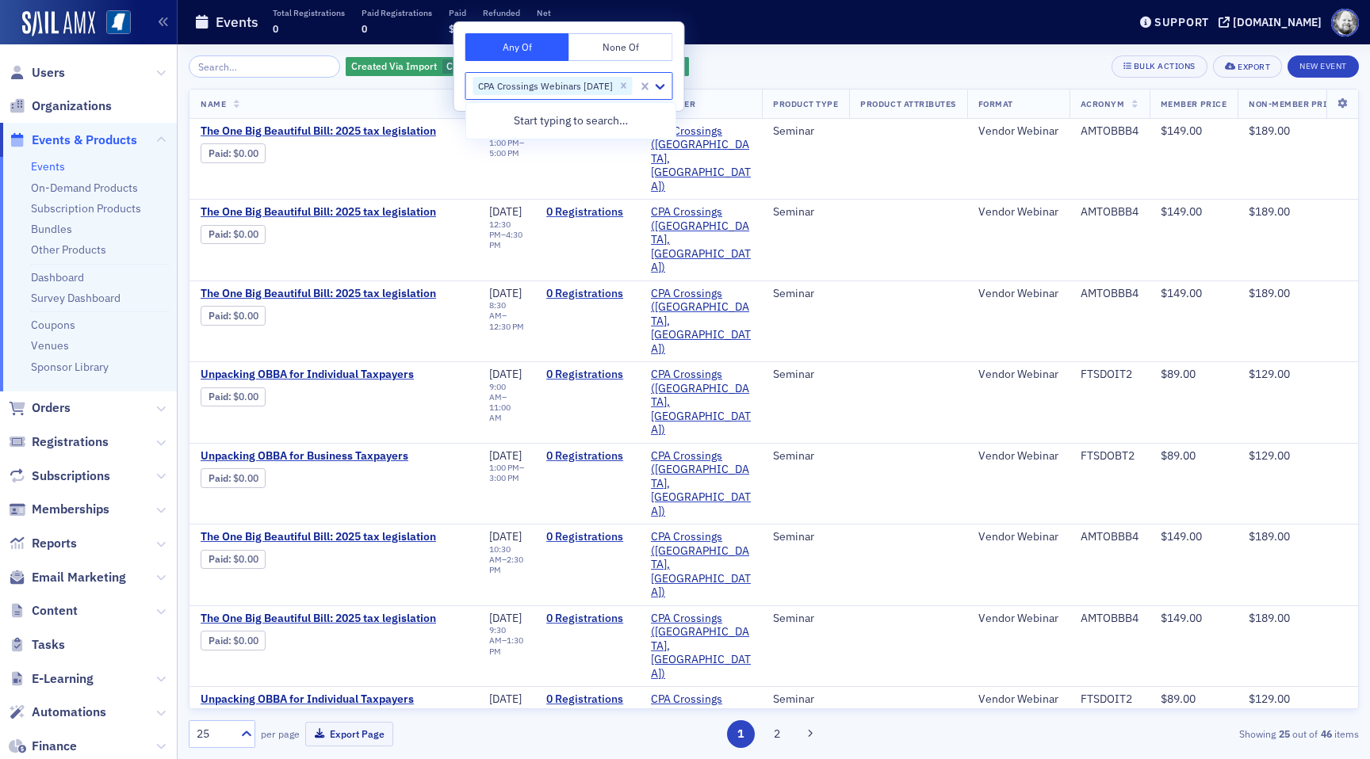 The height and width of the screenshot is (759, 1370). I want to click on time: 9:00 AM, so click(497, 717).